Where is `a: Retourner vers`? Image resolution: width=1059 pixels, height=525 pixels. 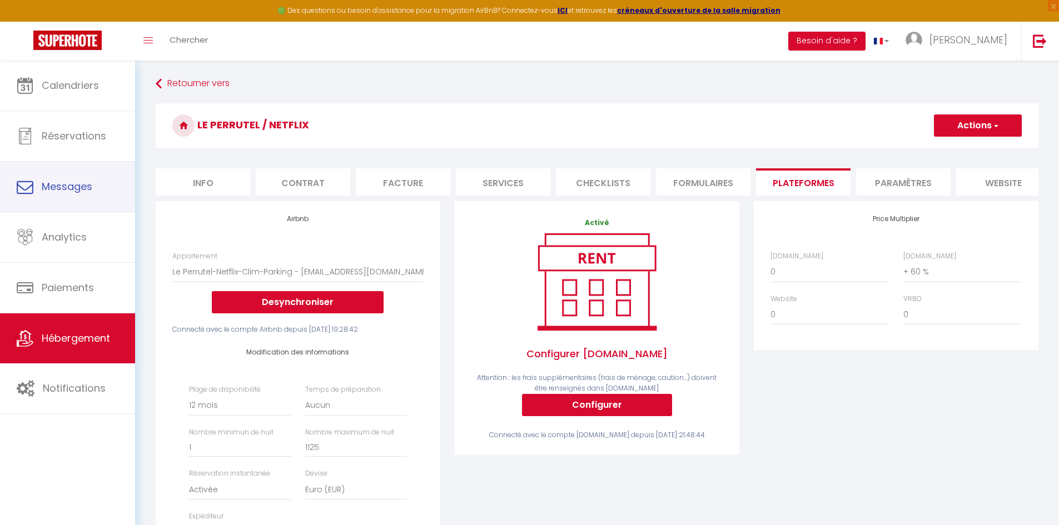
a: Retourner vers is located at coordinates (597, 84).